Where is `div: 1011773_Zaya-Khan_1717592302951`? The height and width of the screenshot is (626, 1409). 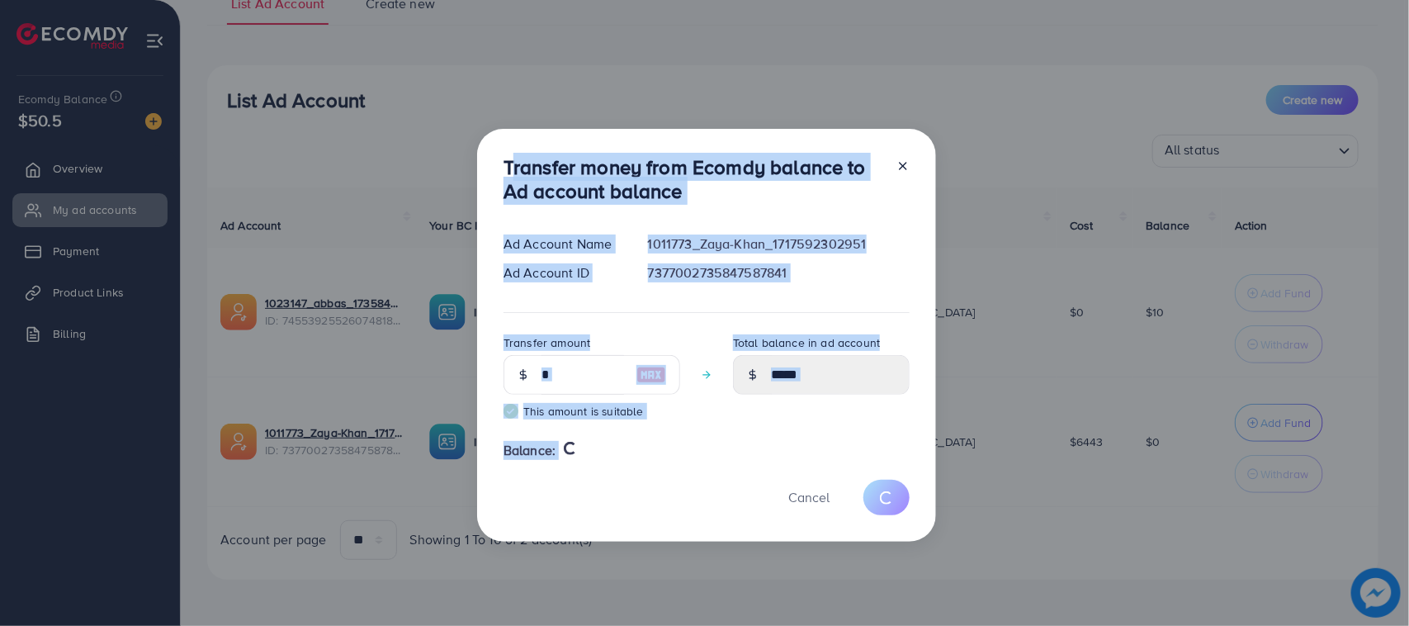 div: 1011773_Zaya-Khan_1717592302951 is located at coordinates (778, 243).